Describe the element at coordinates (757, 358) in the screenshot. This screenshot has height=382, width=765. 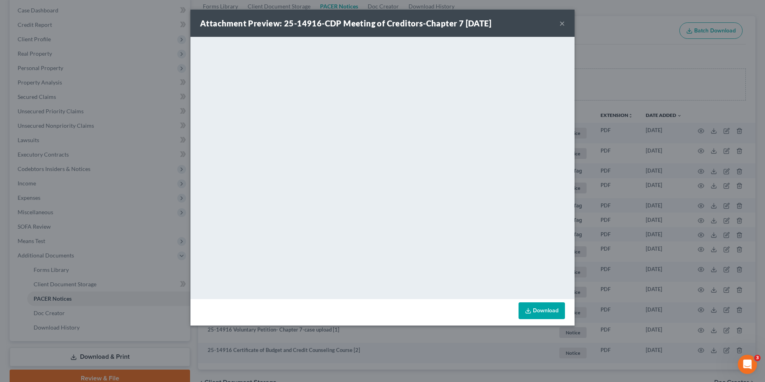
I see `span: 3` at that location.